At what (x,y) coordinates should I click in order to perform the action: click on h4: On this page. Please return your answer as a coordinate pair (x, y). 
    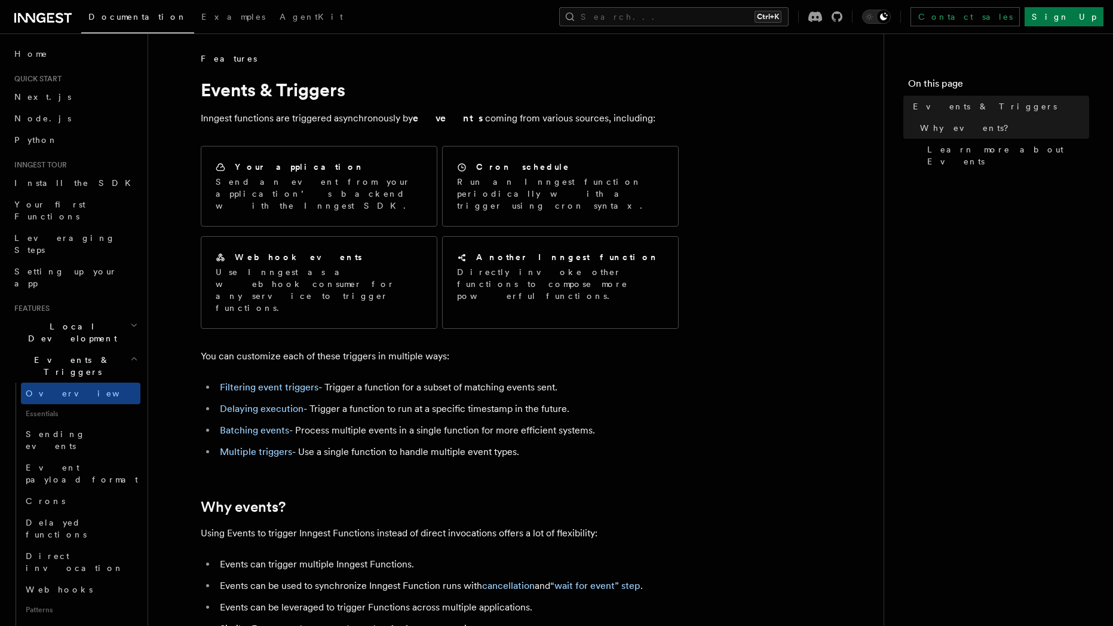
    Looking at the image, I should click on (999, 86).